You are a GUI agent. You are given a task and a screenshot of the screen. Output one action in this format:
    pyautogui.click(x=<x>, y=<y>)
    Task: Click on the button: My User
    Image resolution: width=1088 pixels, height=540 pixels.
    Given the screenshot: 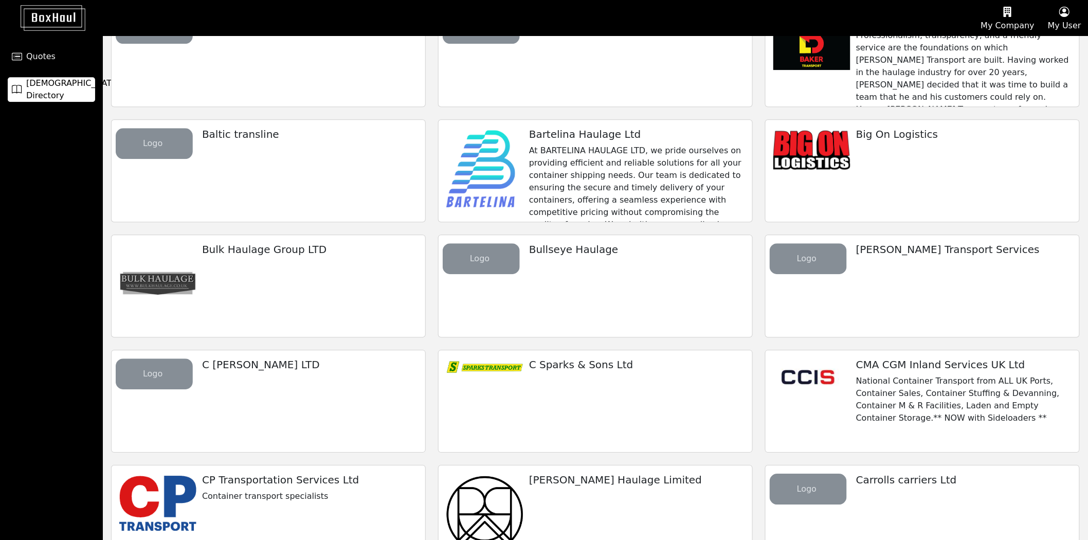 What is the action you would take?
    pyautogui.click(x=1065, y=18)
    